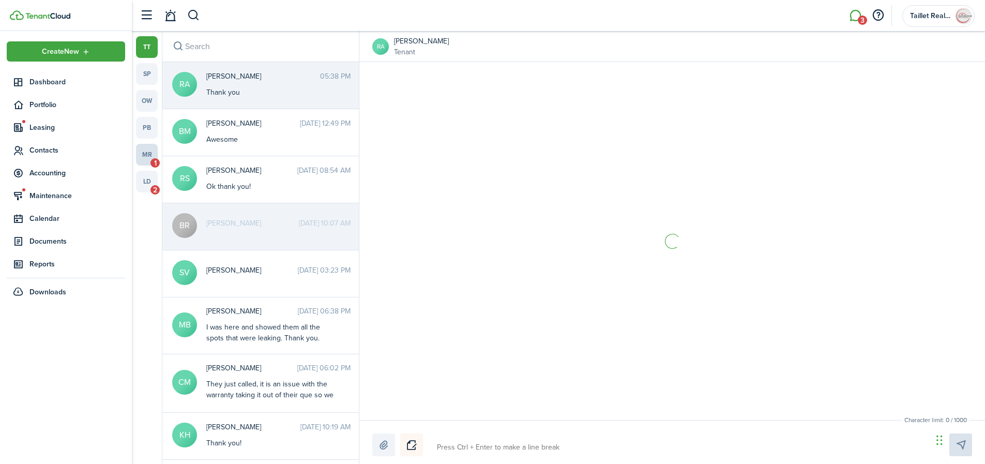  Describe the element at coordinates (66, 82) in the screenshot. I see `a: Dashboard` at that location.